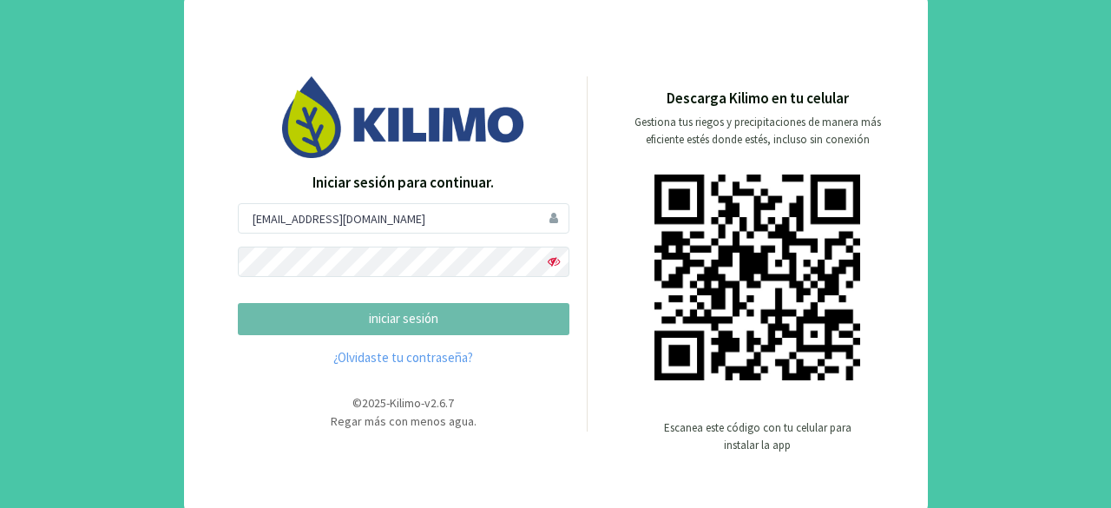 The width and height of the screenshot is (1111, 508). What do you see at coordinates (404, 318) in the screenshot?
I see `button: iniciar sesión` at bounding box center [404, 318].